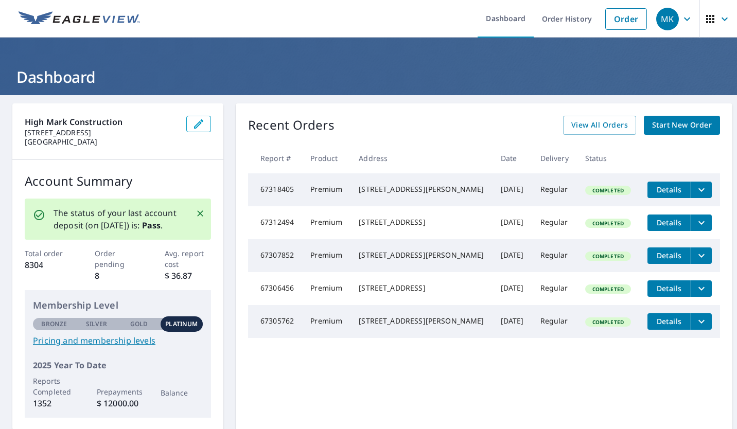 This screenshot has height=429, width=737. What do you see at coordinates (701, 321) in the screenshot?
I see `button: filesDropdownBtn-67305762` at bounding box center [701, 321].